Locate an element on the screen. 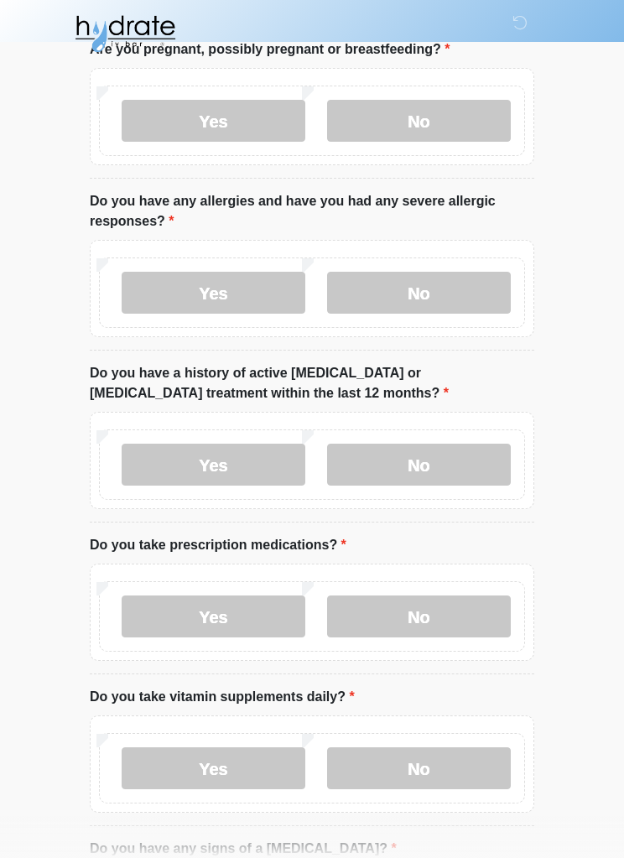 The image size is (624, 858). label: Do you take prescription medications? is located at coordinates (218, 545).